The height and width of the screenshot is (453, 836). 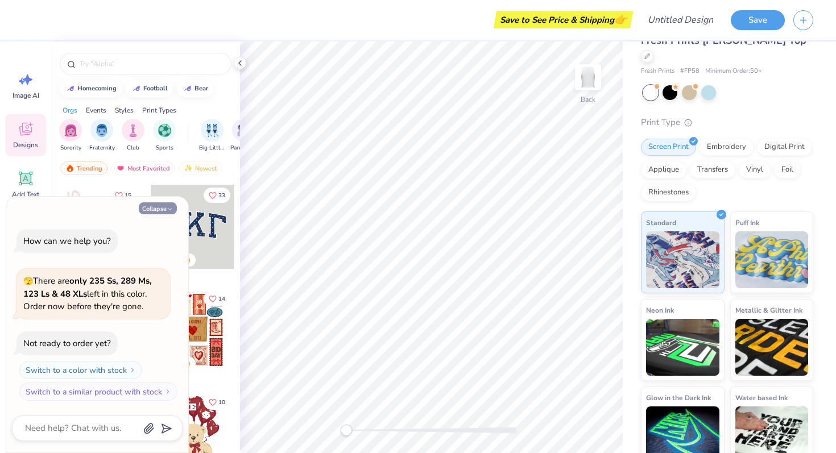 I want to click on span: 33, so click(x=222, y=196).